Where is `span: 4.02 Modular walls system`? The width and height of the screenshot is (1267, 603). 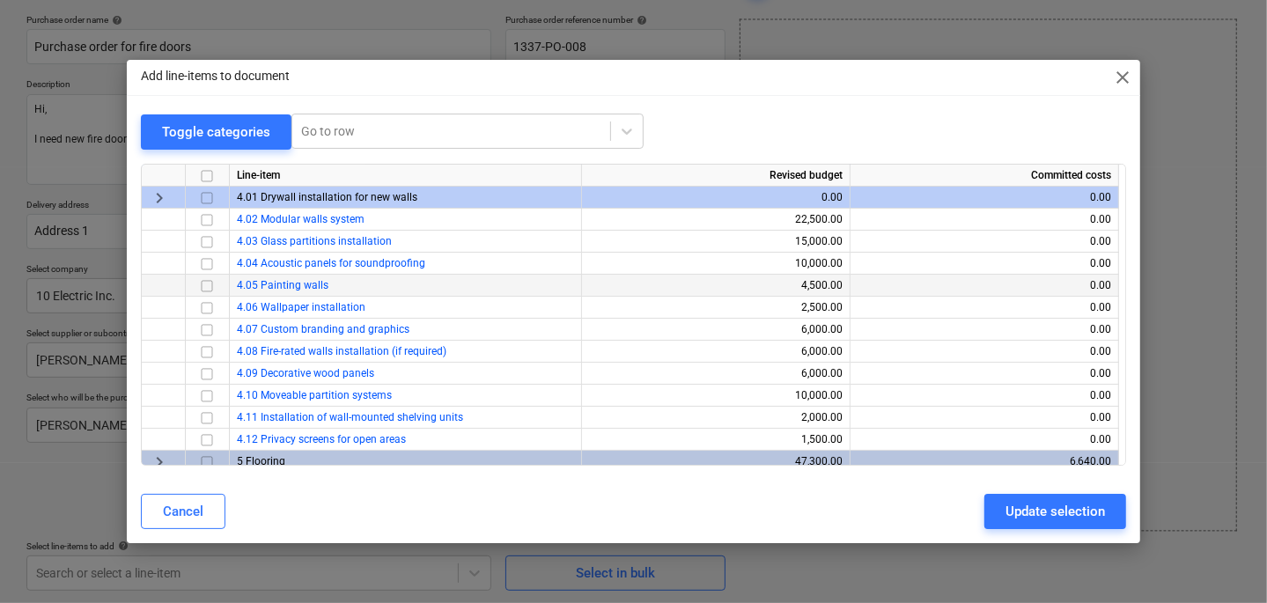 span: 4.02 Modular walls system is located at coordinates (300, 219).